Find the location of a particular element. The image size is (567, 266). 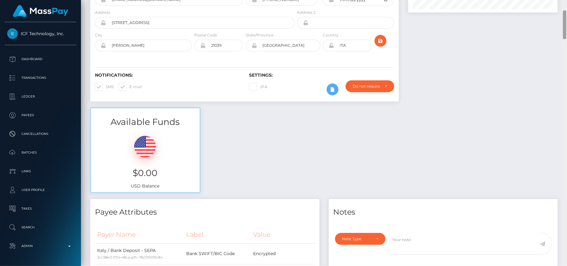

div: Do not require is located at coordinates (366, 86).